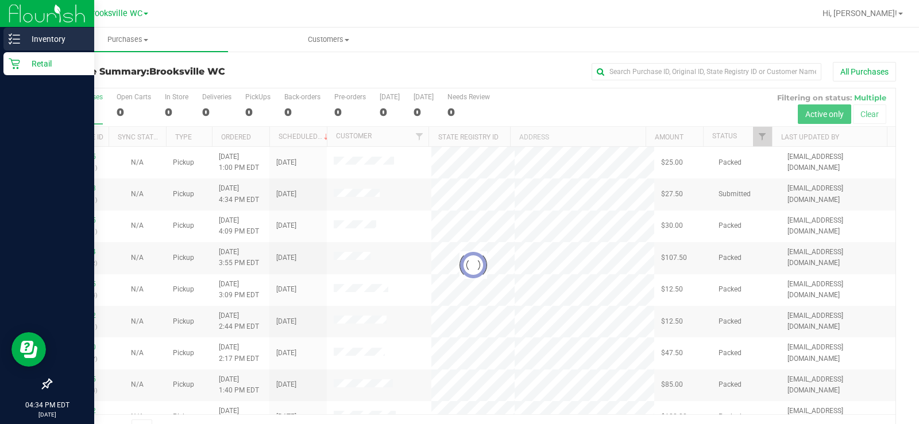 The image size is (919, 424). What do you see at coordinates (191, 72) in the screenshot?
I see `h3: Purchase Summary:` at bounding box center [191, 72].